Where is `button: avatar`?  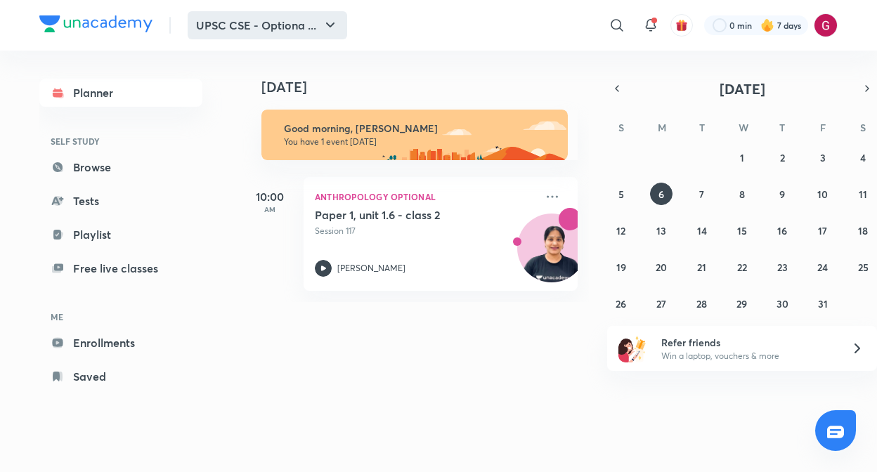
button: avatar is located at coordinates (682, 25).